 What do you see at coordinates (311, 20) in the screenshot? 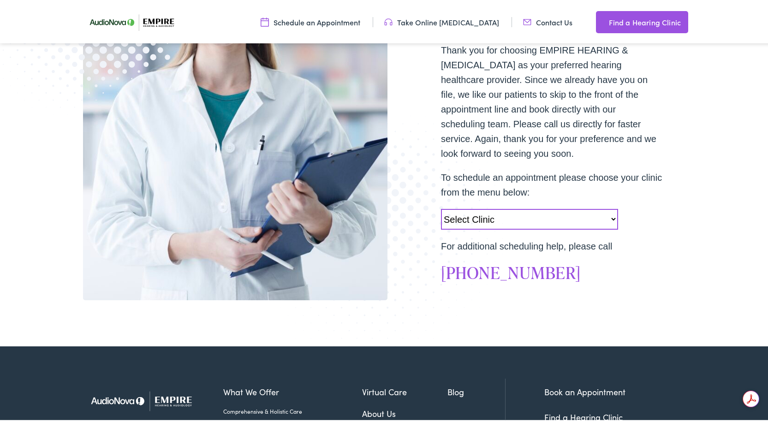
I see `a: Schedule an Appointment` at bounding box center [311, 20].